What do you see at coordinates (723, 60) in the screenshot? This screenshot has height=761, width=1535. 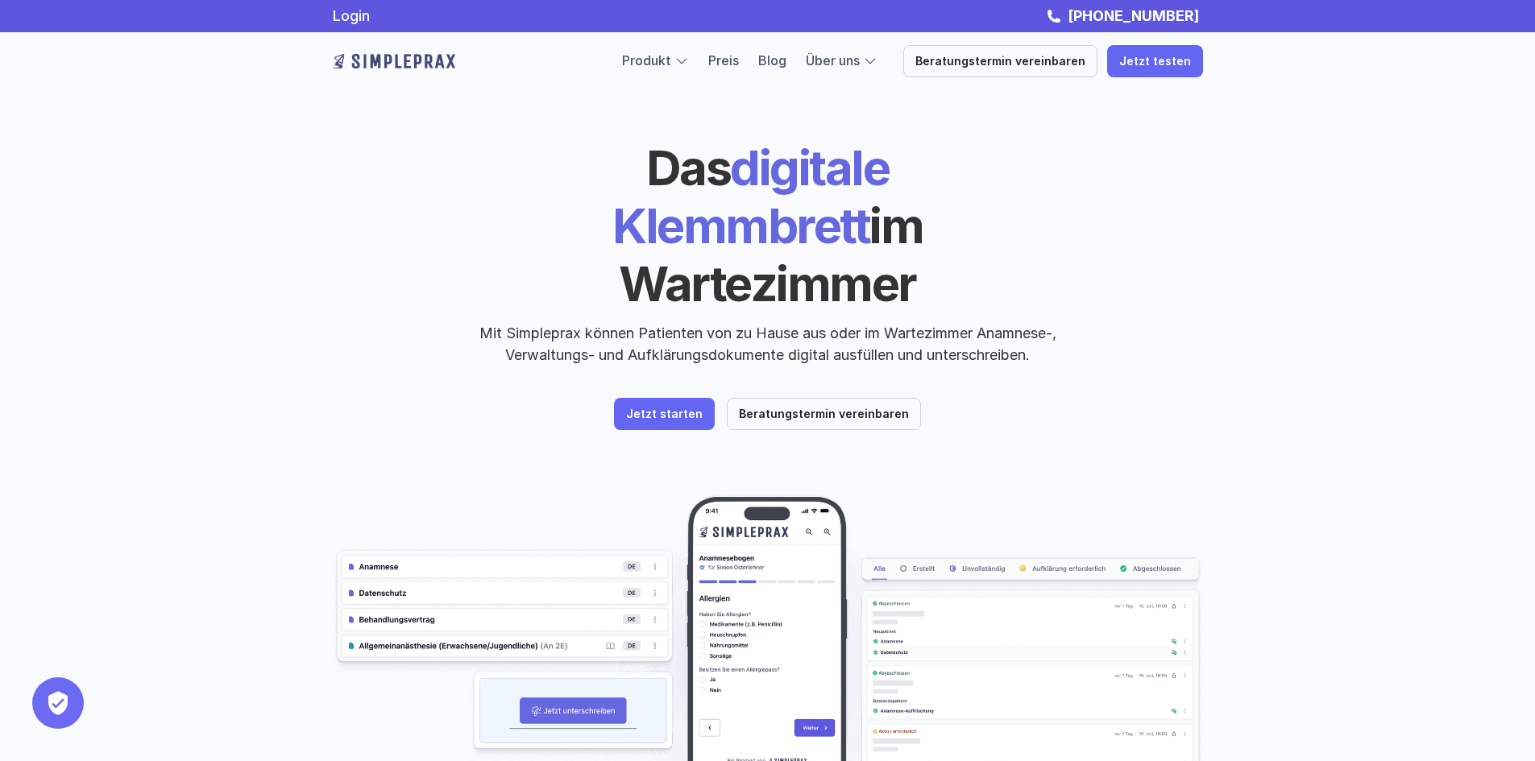 I see `a: Preis` at bounding box center [723, 60].